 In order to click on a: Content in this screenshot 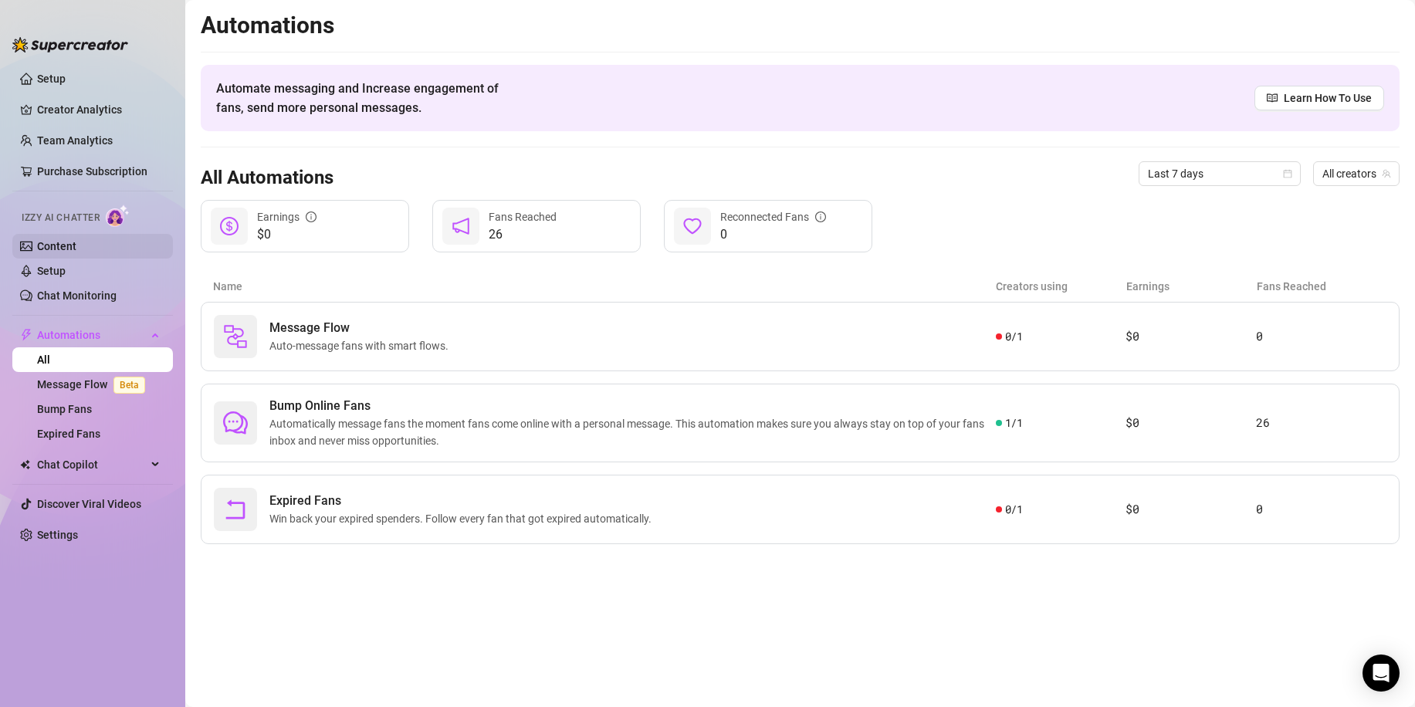, I will do `click(56, 246)`.